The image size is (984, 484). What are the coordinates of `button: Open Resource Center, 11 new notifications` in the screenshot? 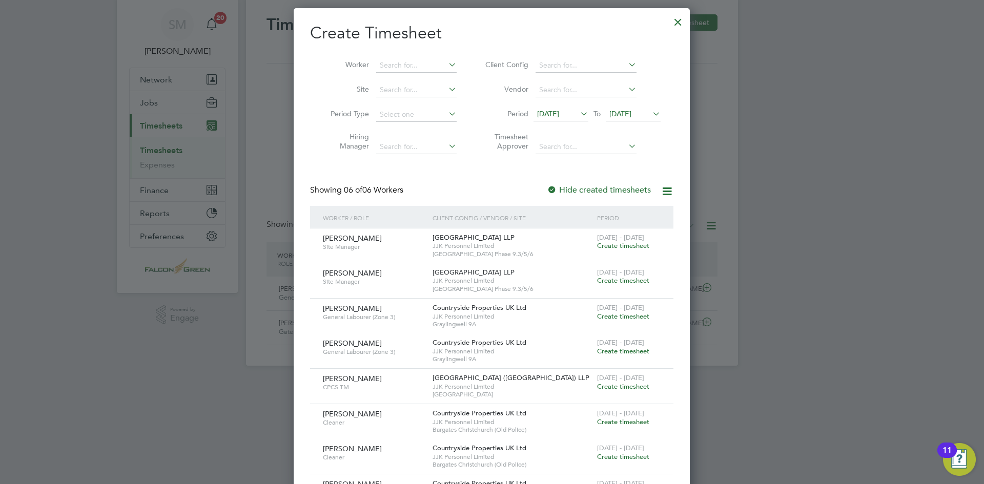 It's located at (960, 460).